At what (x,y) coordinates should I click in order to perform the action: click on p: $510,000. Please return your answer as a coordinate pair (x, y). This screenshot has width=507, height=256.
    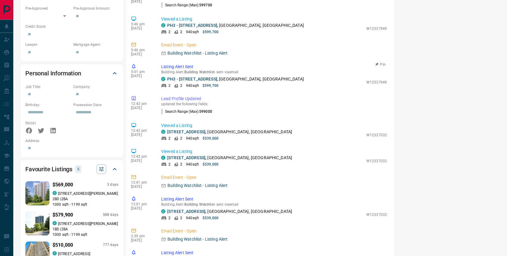
    Looking at the image, I should click on (63, 245).